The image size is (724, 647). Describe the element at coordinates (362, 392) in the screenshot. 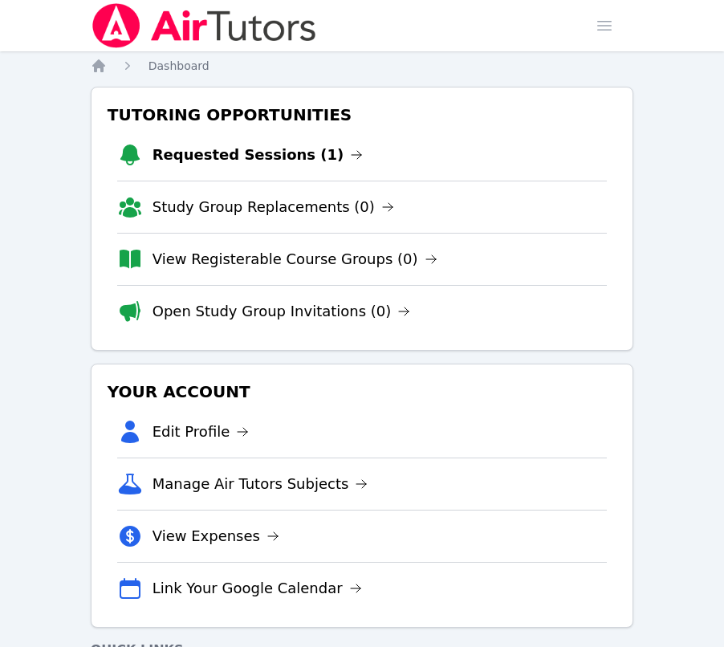

I see `h3: Your Account` at that location.